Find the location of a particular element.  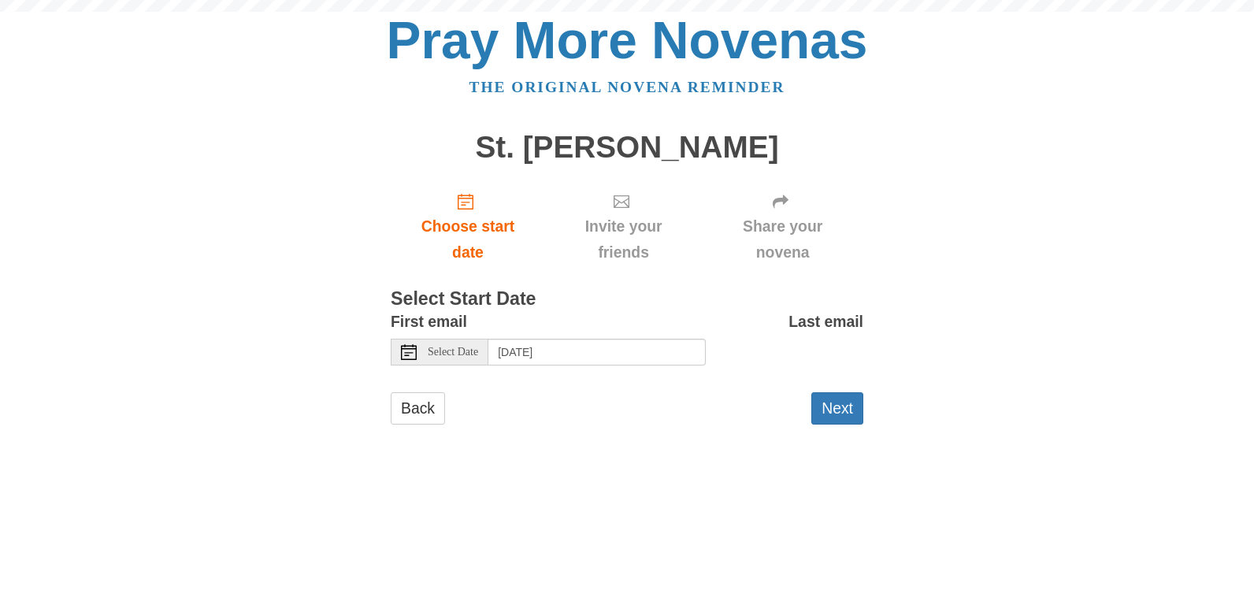

a: Back is located at coordinates (417, 408).